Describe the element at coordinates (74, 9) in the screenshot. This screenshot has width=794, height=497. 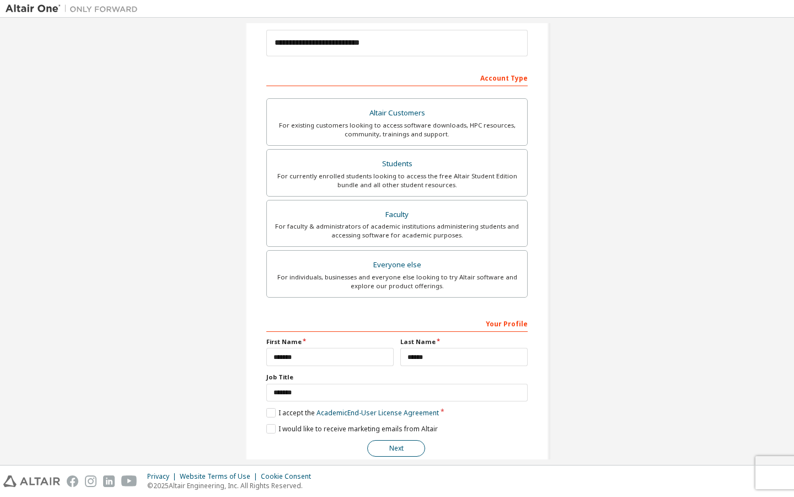
I see `img: Altair One` at that location.